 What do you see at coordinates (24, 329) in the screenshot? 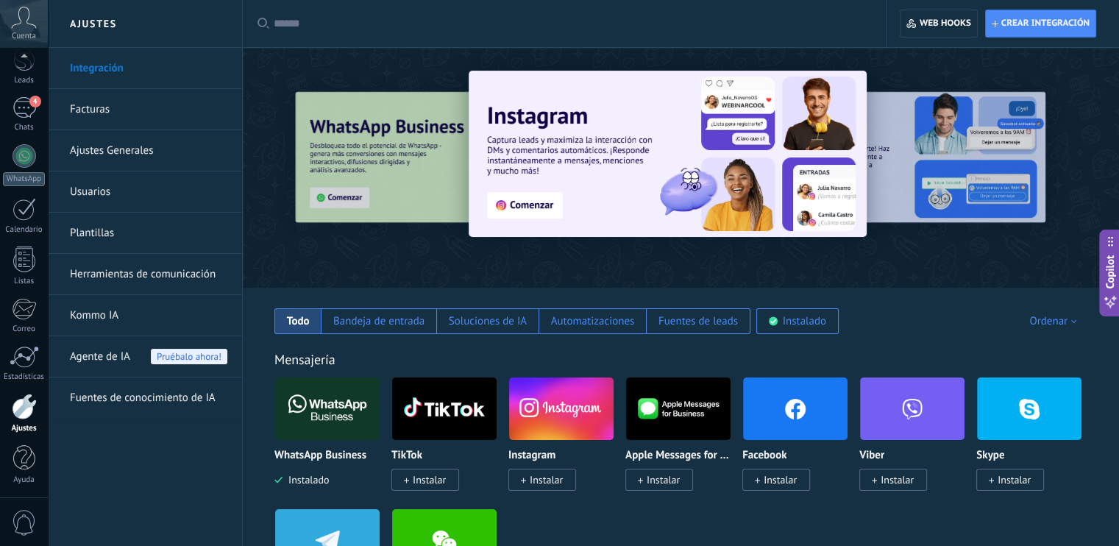
I see `div: Correo` at bounding box center [24, 329].